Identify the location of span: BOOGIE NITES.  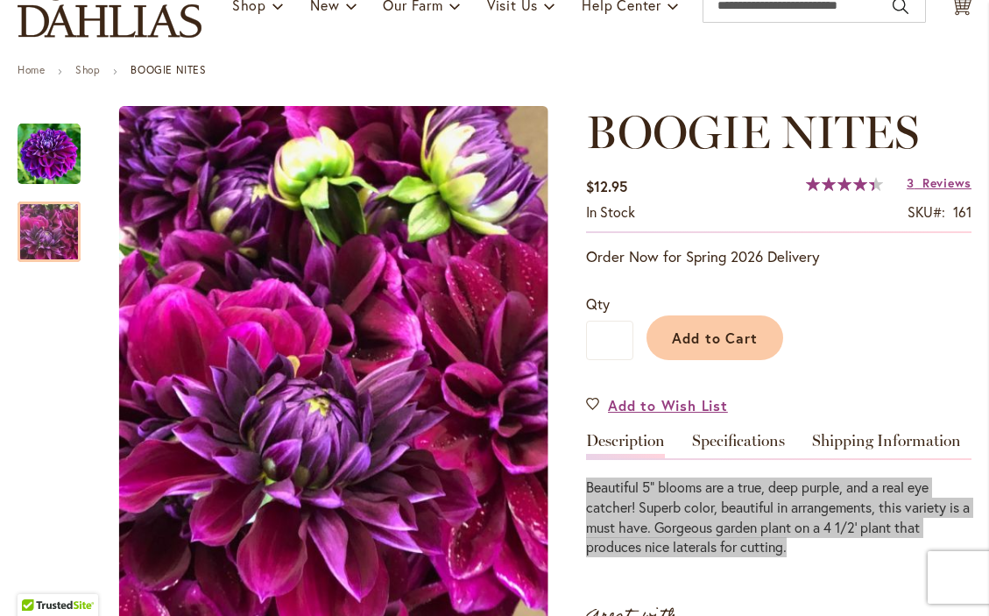
(752, 131).